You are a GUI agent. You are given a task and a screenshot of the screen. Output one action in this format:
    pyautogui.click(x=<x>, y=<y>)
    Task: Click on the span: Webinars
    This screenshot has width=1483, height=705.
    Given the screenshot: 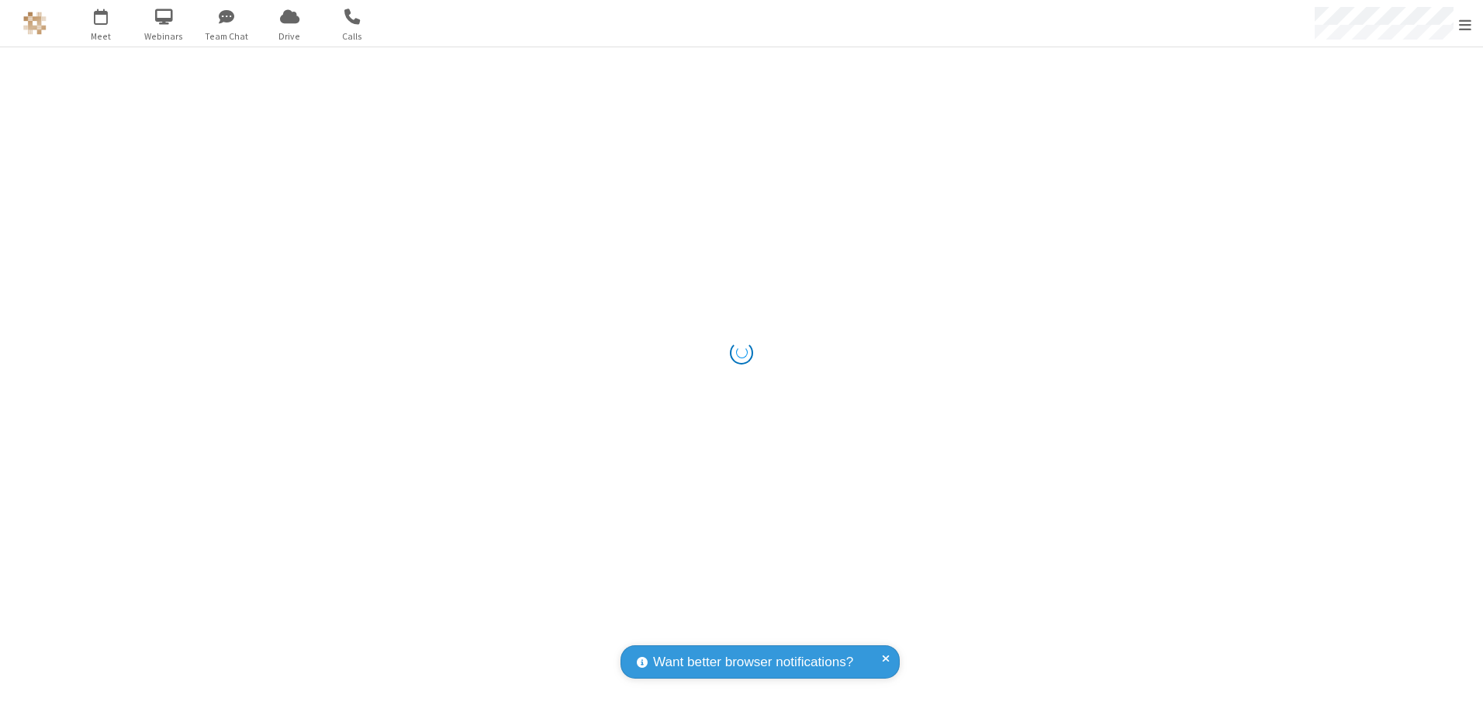 What is the action you would take?
    pyautogui.click(x=164, y=36)
    